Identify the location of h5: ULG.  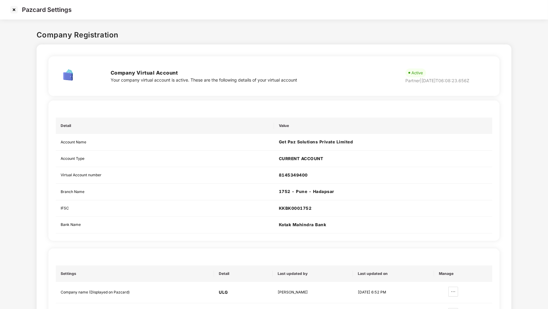
(243, 292).